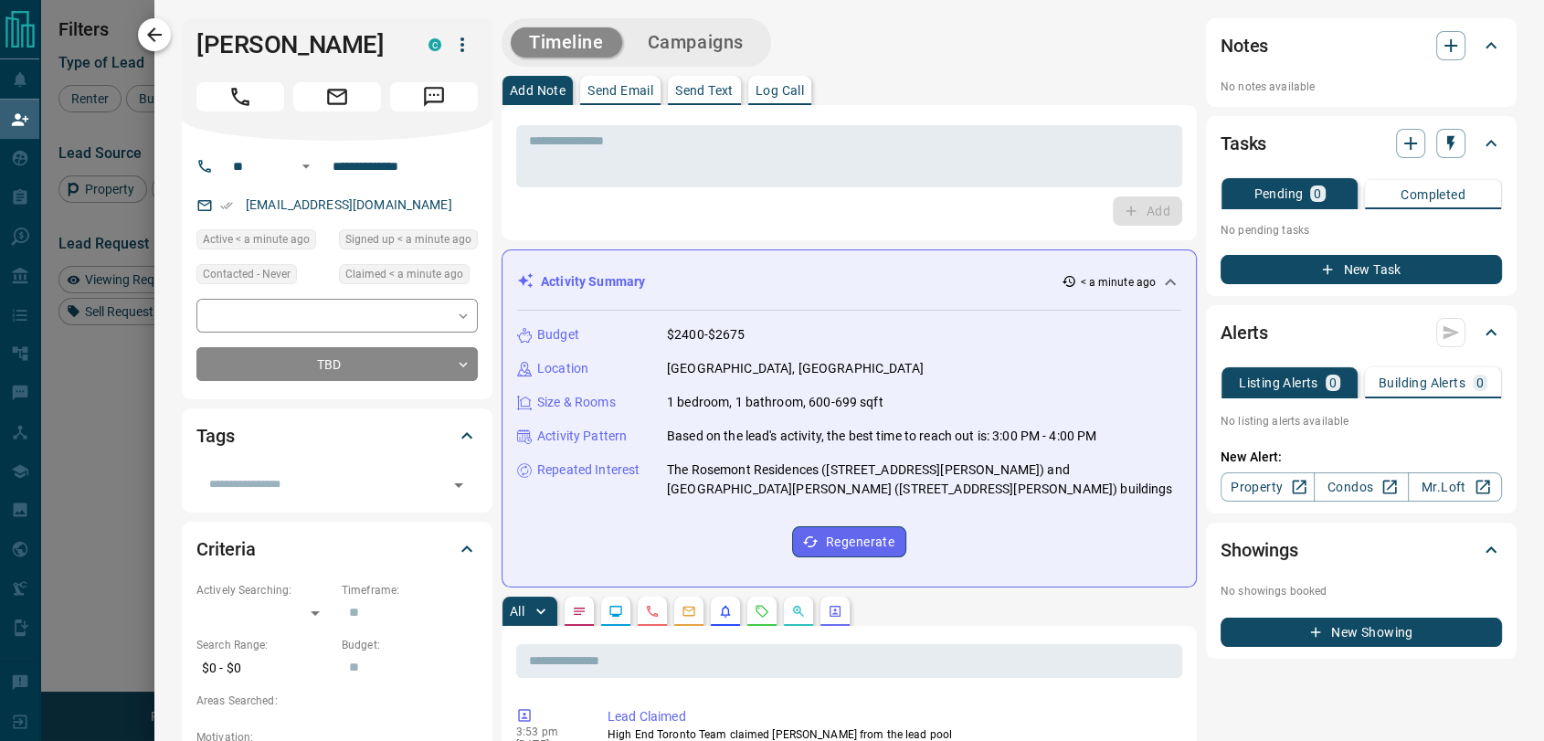  What do you see at coordinates (704, 90) in the screenshot?
I see `p: Send Text` at bounding box center [704, 90].